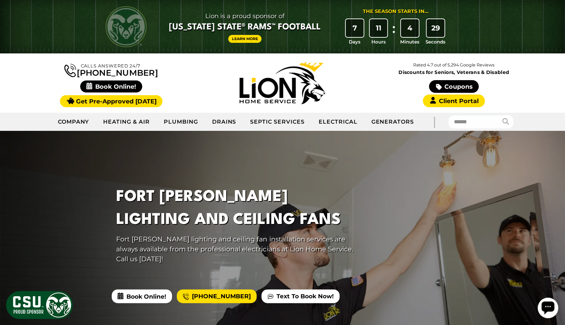  I want to click on a: Coupons, so click(453, 86).